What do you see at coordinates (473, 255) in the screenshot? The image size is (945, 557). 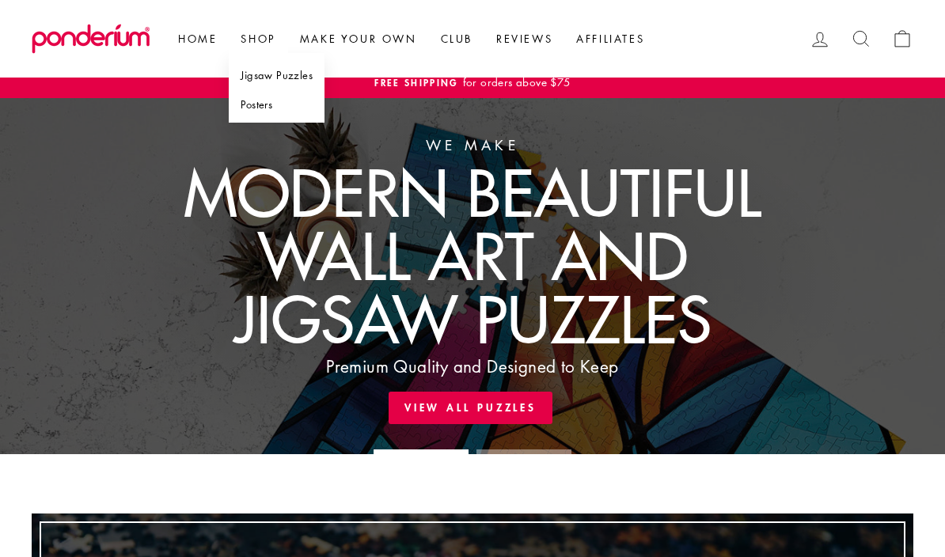 I see `div: Modern Beautiful Wall art and Jigsaw Puzzles` at bounding box center [473, 255].